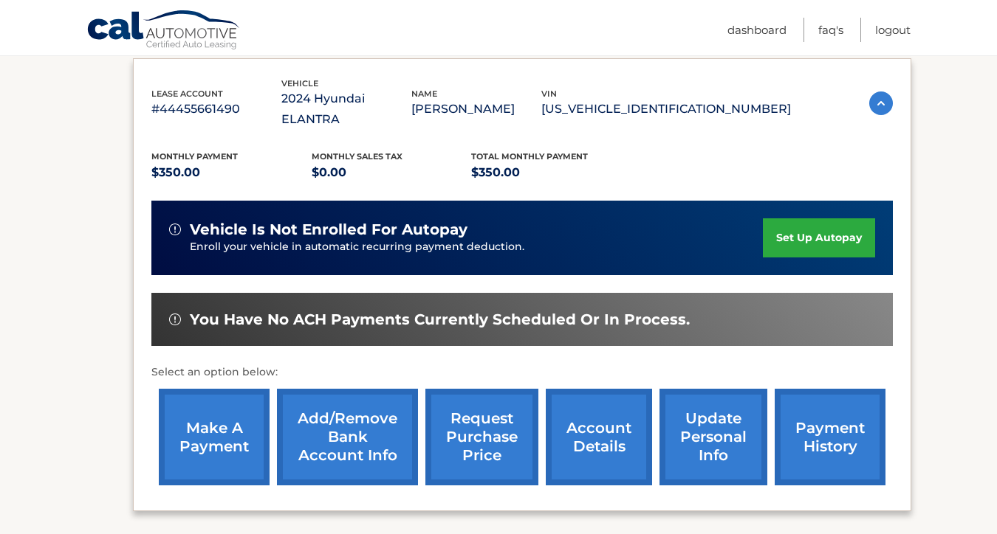  Describe the element at coordinates (830, 30) in the screenshot. I see `a: FAQ's` at that location.